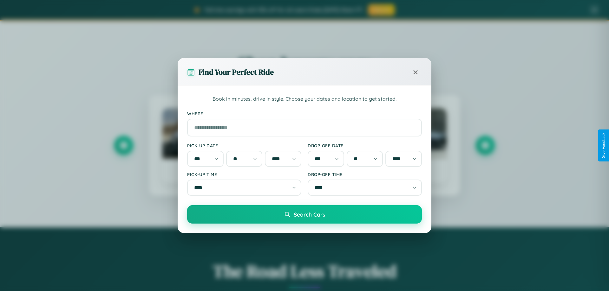  What do you see at coordinates (244, 174) in the screenshot?
I see `label: Pick-up Time` at bounding box center [244, 174].